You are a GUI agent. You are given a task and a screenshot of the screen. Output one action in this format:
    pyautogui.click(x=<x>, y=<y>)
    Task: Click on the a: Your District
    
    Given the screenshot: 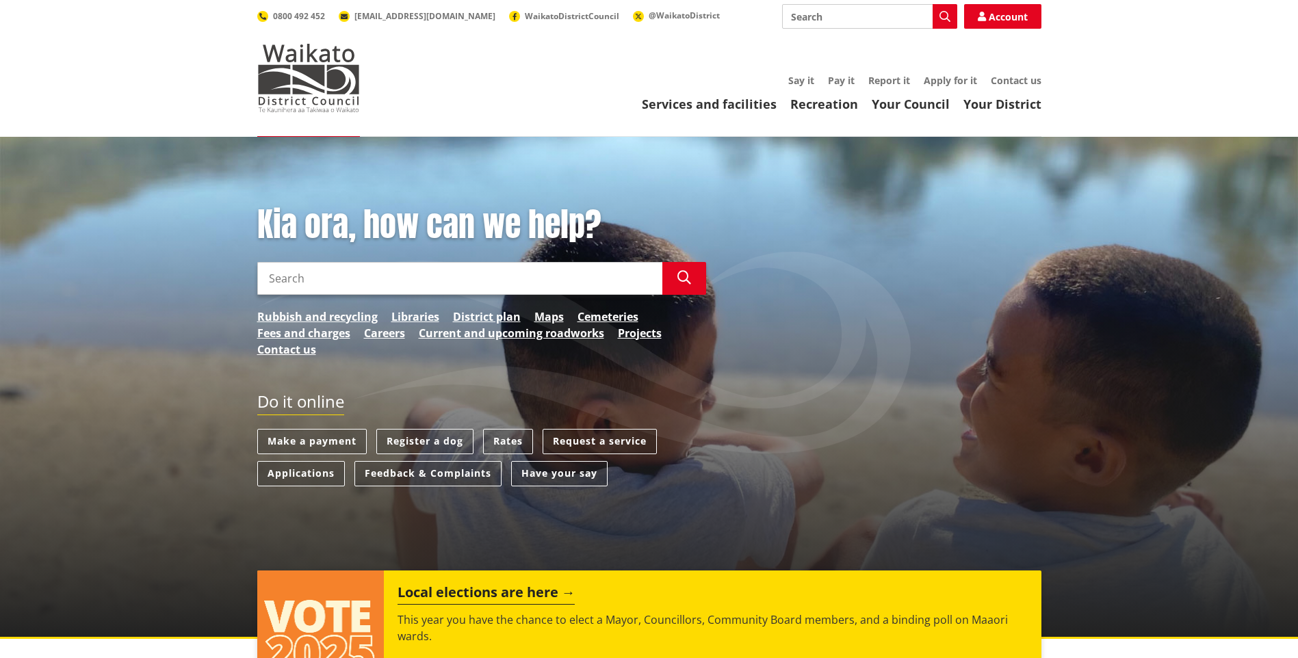 What is the action you would take?
    pyautogui.click(x=1002, y=104)
    